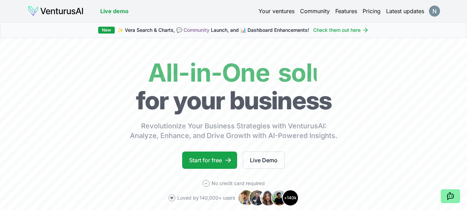 The image size is (467, 210). Describe the element at coordinates (346, 11) in the screenshot. I see `a: Features` at that location.